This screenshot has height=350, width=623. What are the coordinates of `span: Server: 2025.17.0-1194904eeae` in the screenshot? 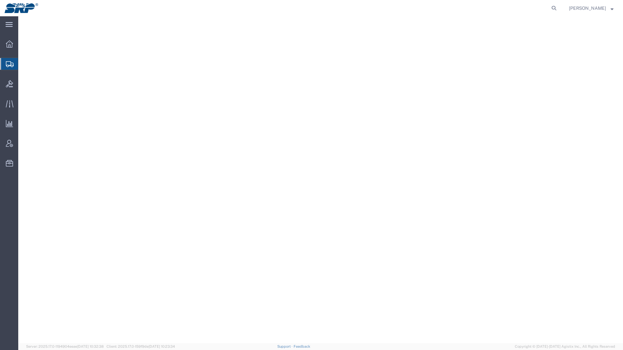 It's located at (65, 346).